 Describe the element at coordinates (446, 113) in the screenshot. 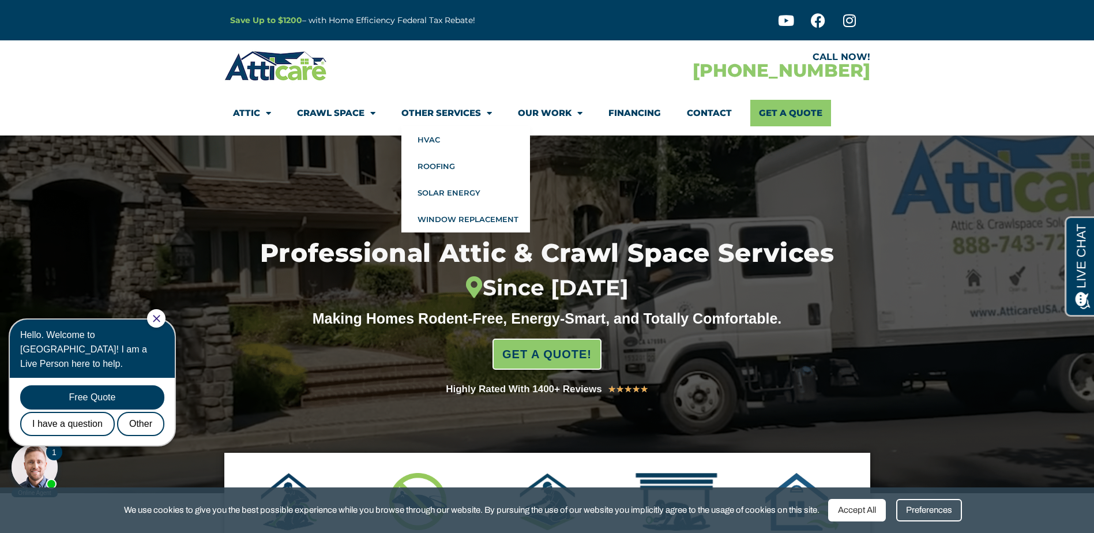

I see `a: Other Services` at that location.